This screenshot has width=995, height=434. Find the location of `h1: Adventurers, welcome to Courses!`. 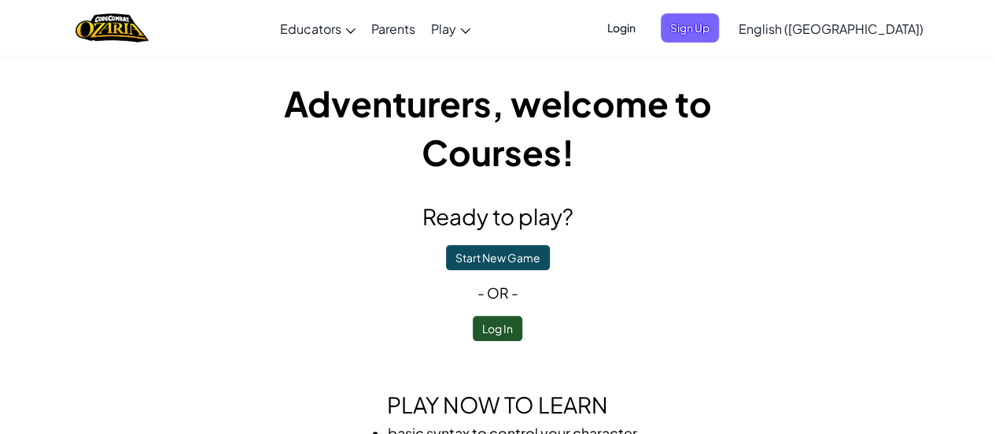

h1: Adventurers, welcome to Courses! is located at coordinates (498, 127).